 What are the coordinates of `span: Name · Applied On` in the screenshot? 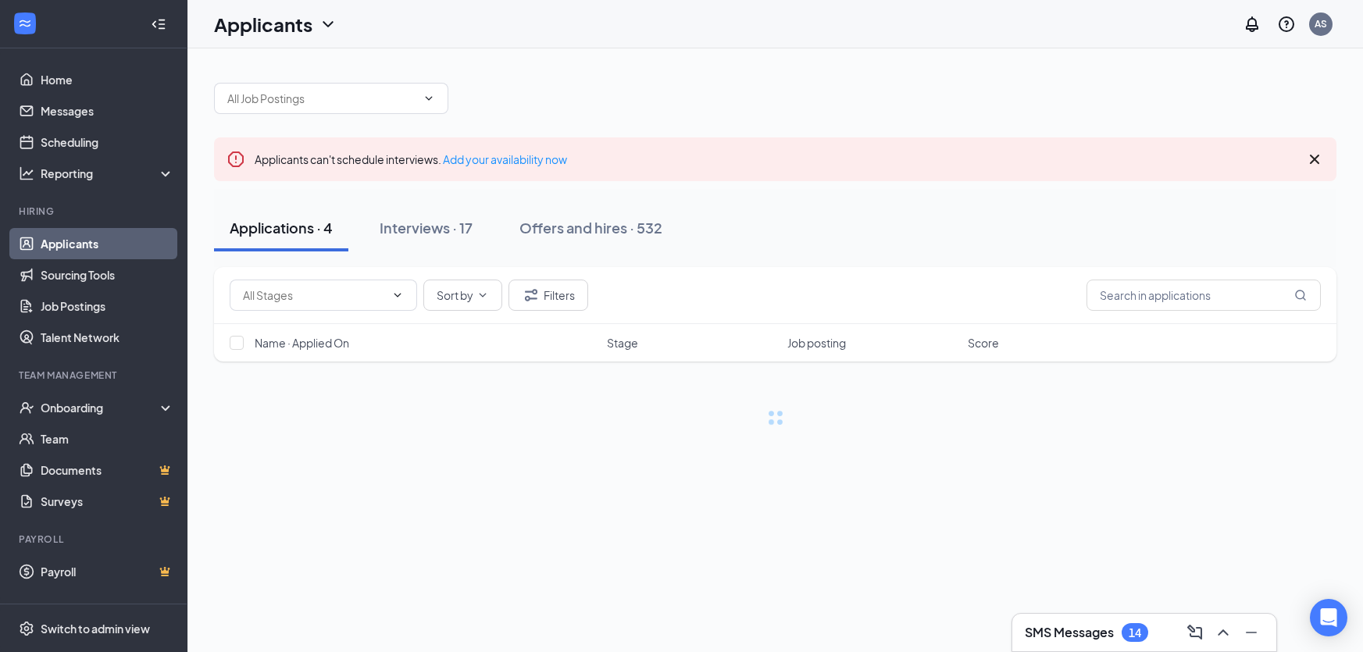 It's located at (302, 343).